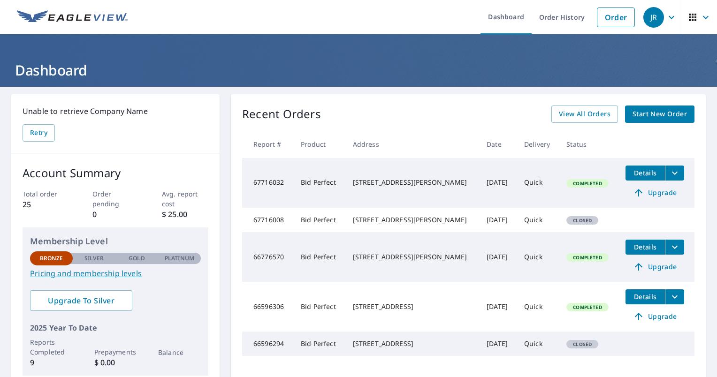 This screenshot has width=717, height=377. I want to click on td: 66776570, so click(267, 257).